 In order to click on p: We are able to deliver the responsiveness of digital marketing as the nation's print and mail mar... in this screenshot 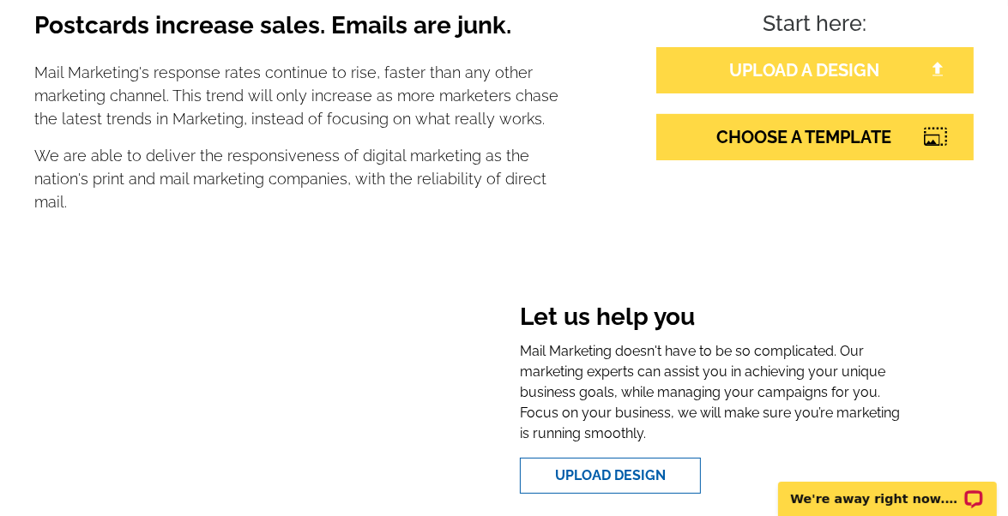, I will do `click(303, 178)`.